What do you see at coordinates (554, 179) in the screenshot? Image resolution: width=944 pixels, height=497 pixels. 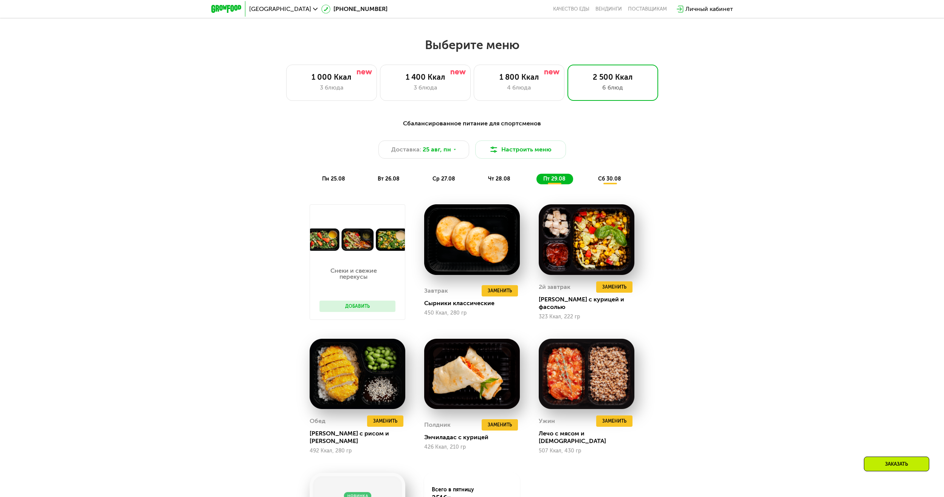 I see `span: пт 29.08` at bounding box center [554, 179].